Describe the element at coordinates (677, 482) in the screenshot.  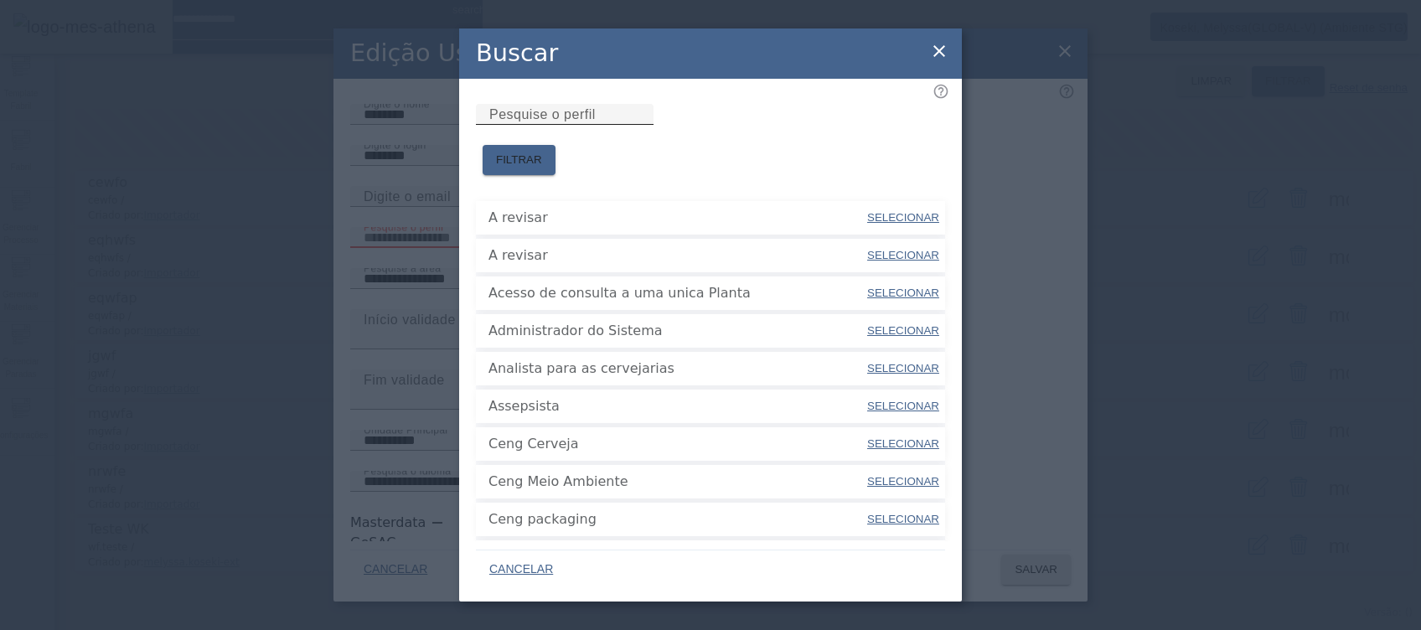
I see `span: Ceng Meio Ambiente` at that location.